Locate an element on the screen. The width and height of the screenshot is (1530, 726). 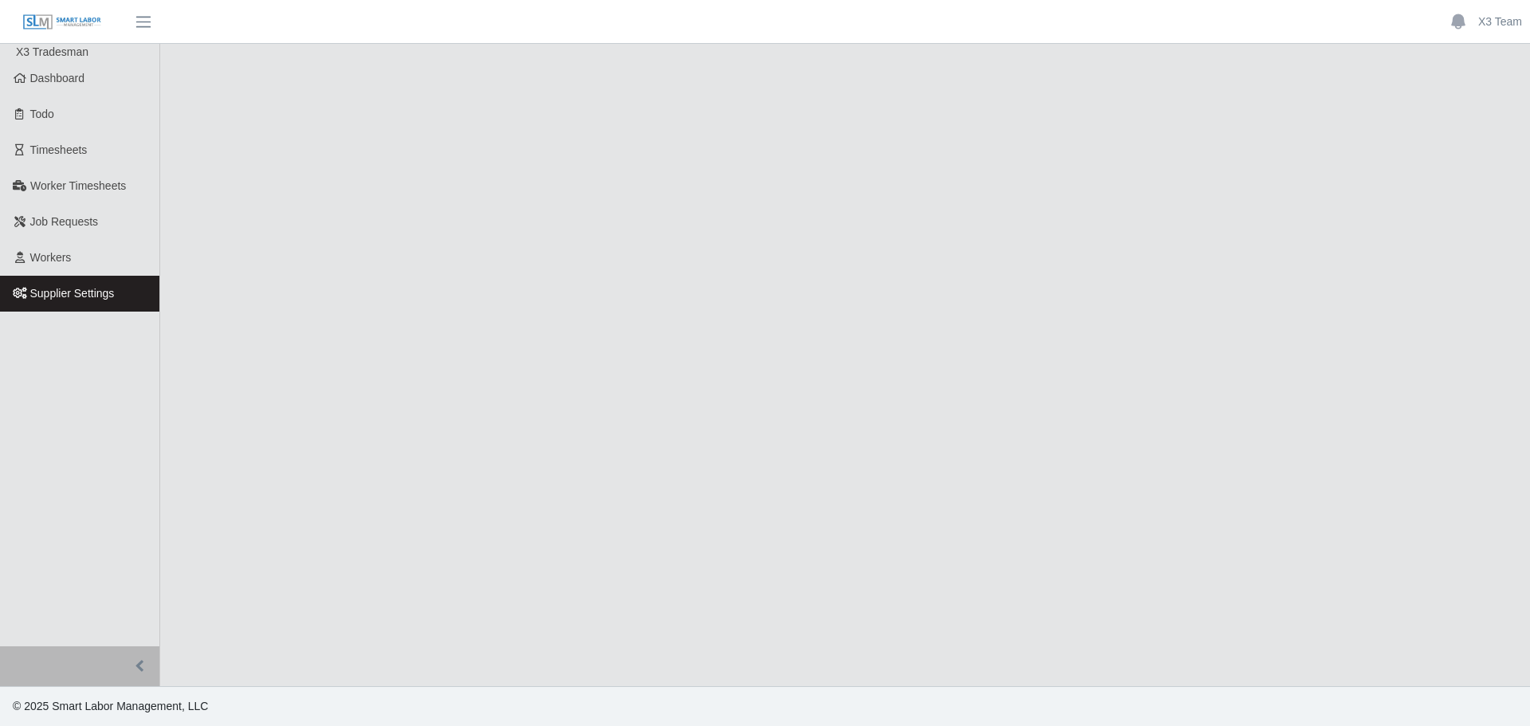
span: Todo is located at coordinates (42, 114).